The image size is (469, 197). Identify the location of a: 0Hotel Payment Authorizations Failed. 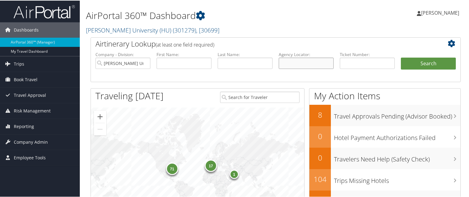
(385, 136).